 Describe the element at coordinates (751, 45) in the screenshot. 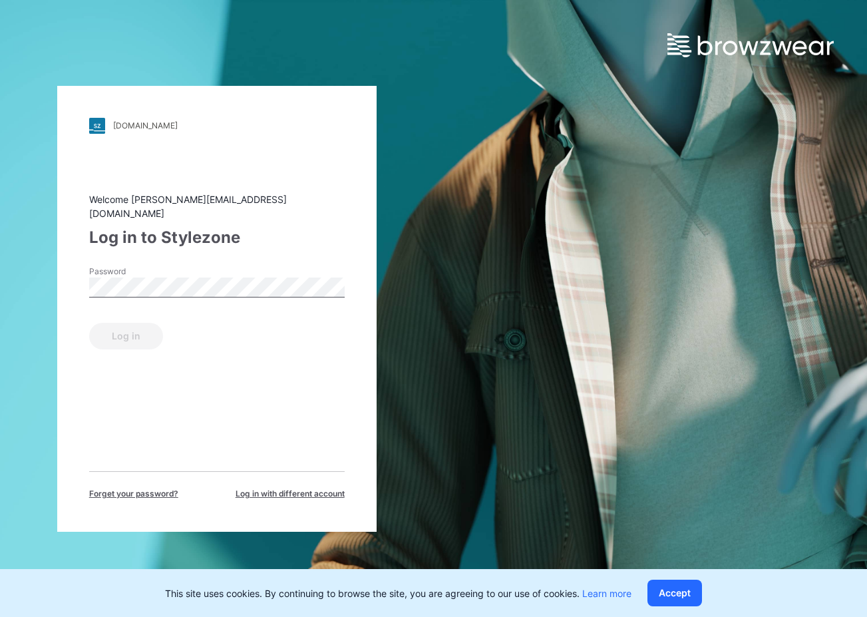

I see `img: browzwear-logo.e42bd6dac1945053ebaf764b6aa21510.svg` at that location.